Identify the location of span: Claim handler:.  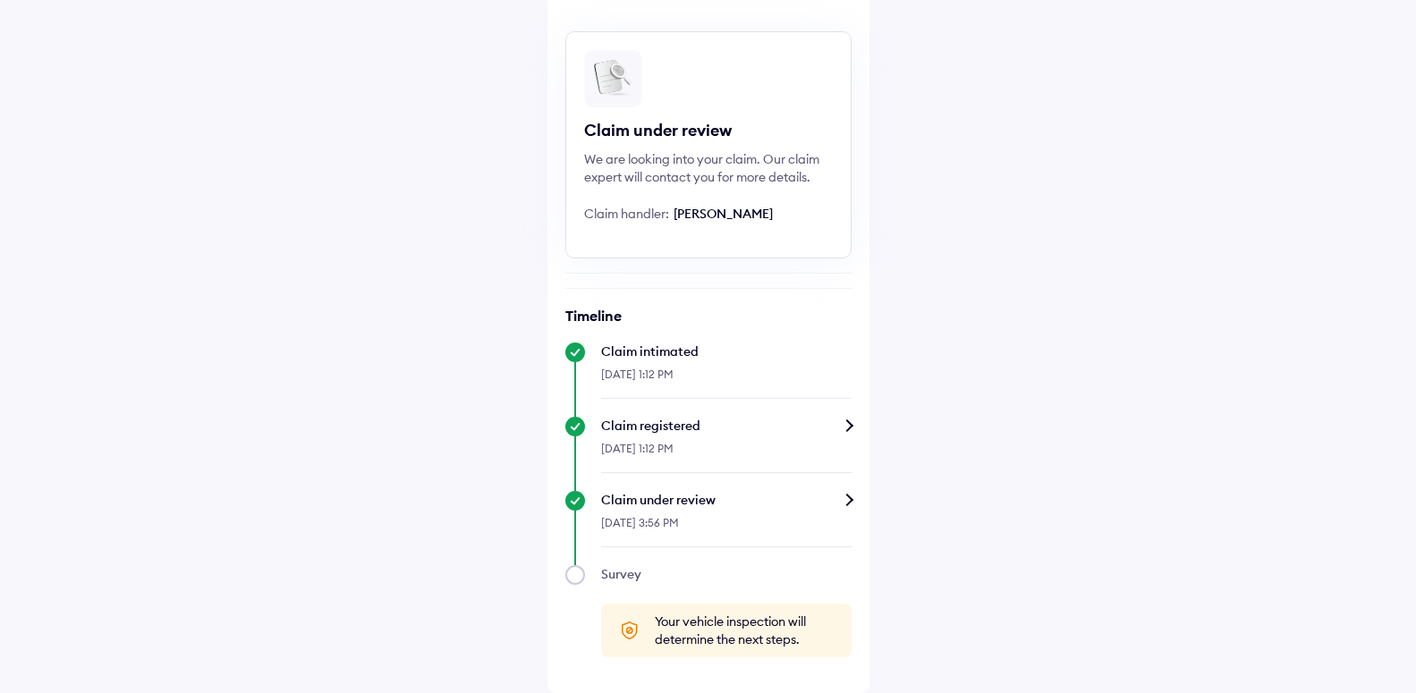
(626, 214).